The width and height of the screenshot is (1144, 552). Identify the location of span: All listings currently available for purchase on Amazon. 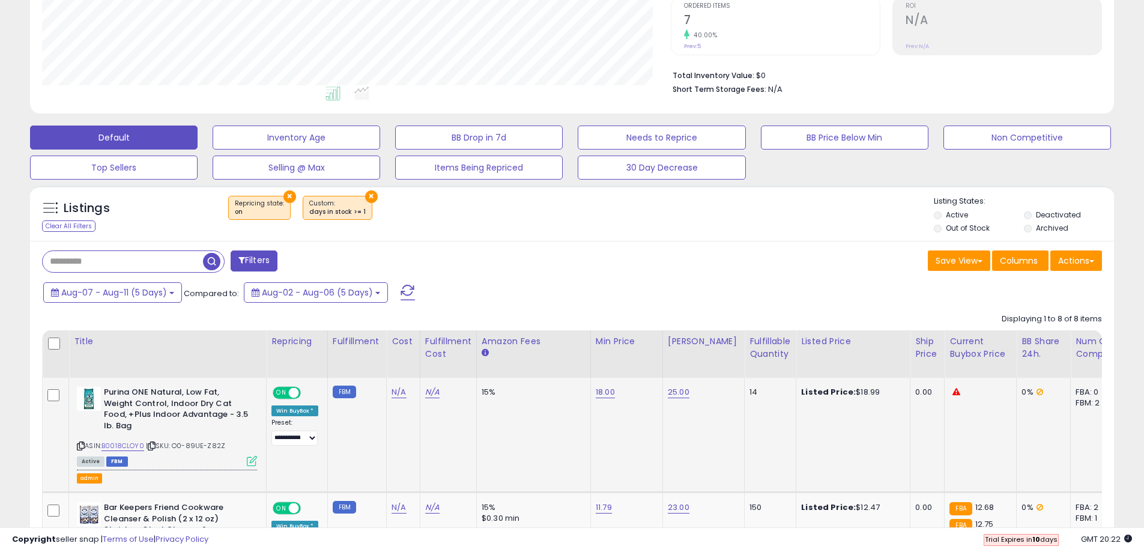
(91, 461).